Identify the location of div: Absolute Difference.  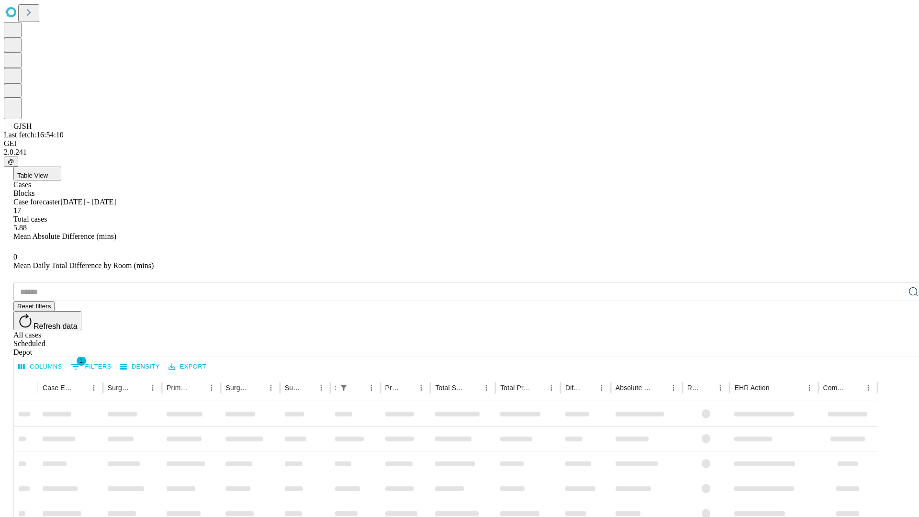
(634, 388).